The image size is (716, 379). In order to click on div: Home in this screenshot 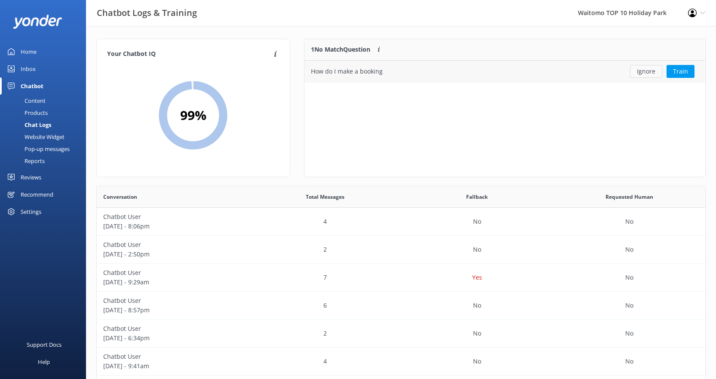, I will do `click(28, 52)`.